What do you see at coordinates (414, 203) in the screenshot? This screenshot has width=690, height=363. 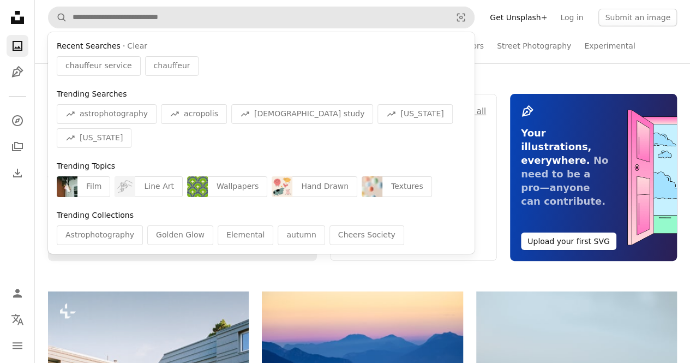 I see `a: Astrophotography82 images` at bounding box center [414, 203].